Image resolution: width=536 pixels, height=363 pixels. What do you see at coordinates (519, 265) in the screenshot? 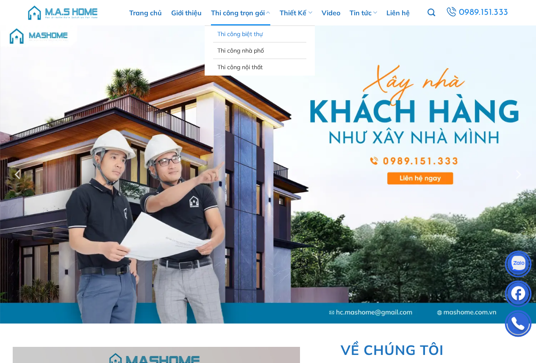
I see `img: Zalo` at bounding box center [519, 265].